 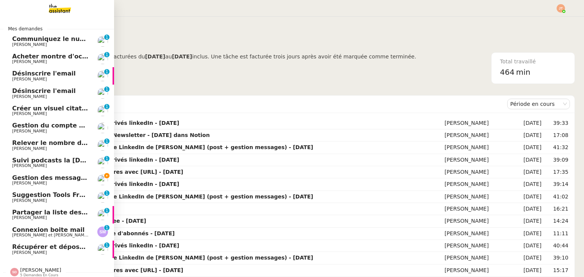 What do you see at coordinates (556, 246) in the screenshot?
I see `td: 40:44` at bounding box center [556, 246].